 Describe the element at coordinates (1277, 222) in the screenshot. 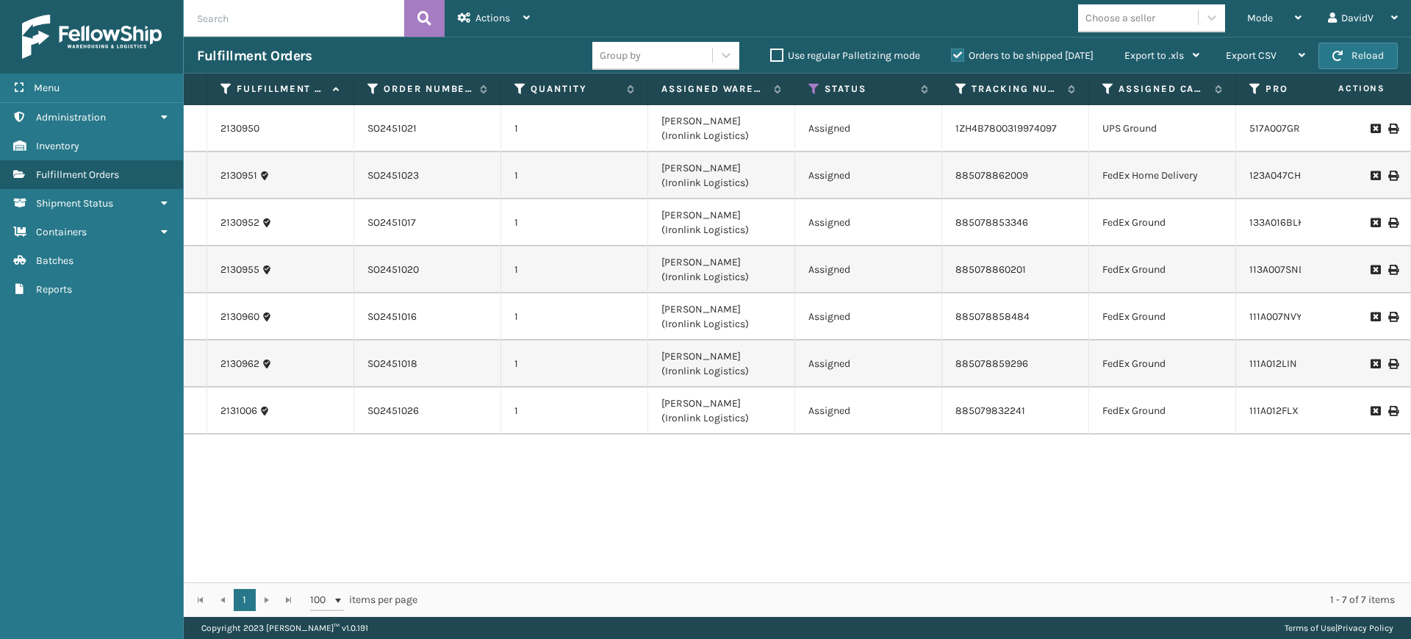

I see `a: 133A016BLK` at that location.